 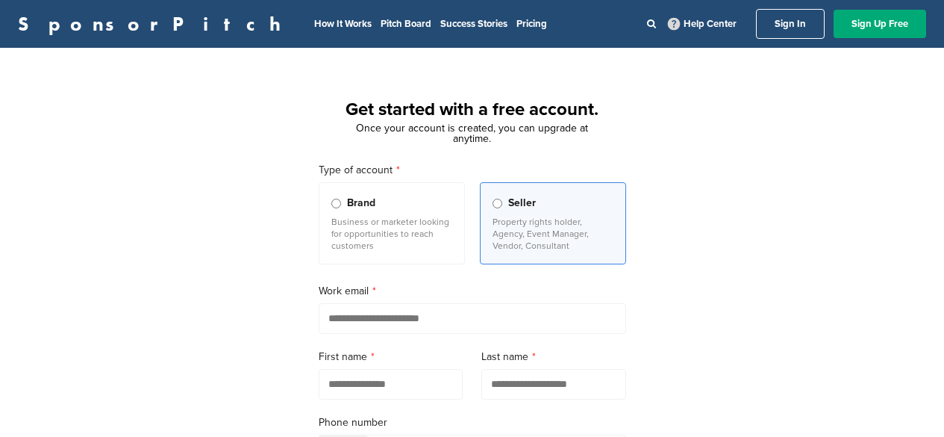 I want to click on label: Work email, so click(x=472, y=291).